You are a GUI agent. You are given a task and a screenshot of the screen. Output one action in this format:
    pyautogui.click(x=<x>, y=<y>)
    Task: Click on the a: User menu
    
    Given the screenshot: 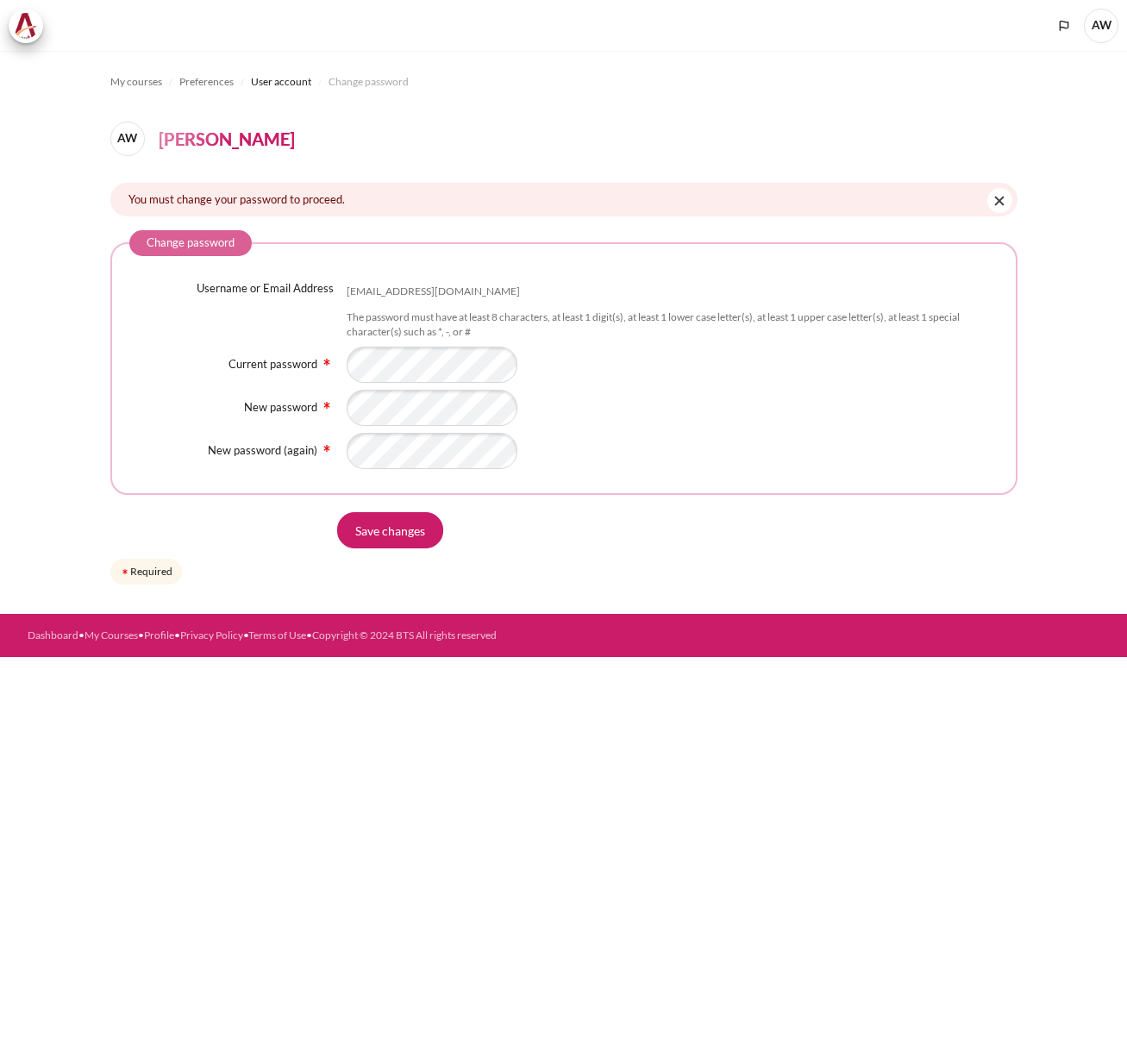 What is the action you would take?
    pyautogui.click(x=1101, y=26)
    